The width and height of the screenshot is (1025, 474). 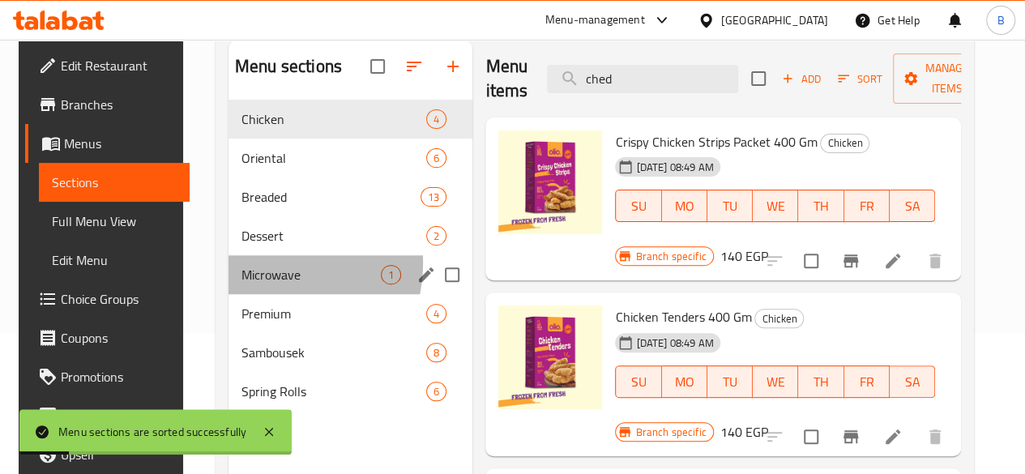 What do you see at coordinates (114, 260) in the screenshot?
I see `a: Edit Menu` at bounding box center [114, 260].